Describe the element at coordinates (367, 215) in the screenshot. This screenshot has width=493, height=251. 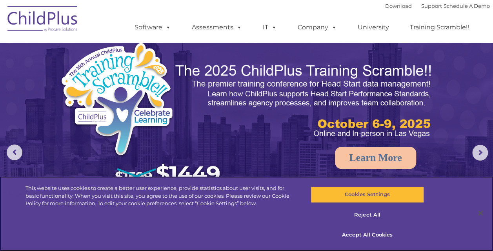
I see `button: Reject All` at that location.